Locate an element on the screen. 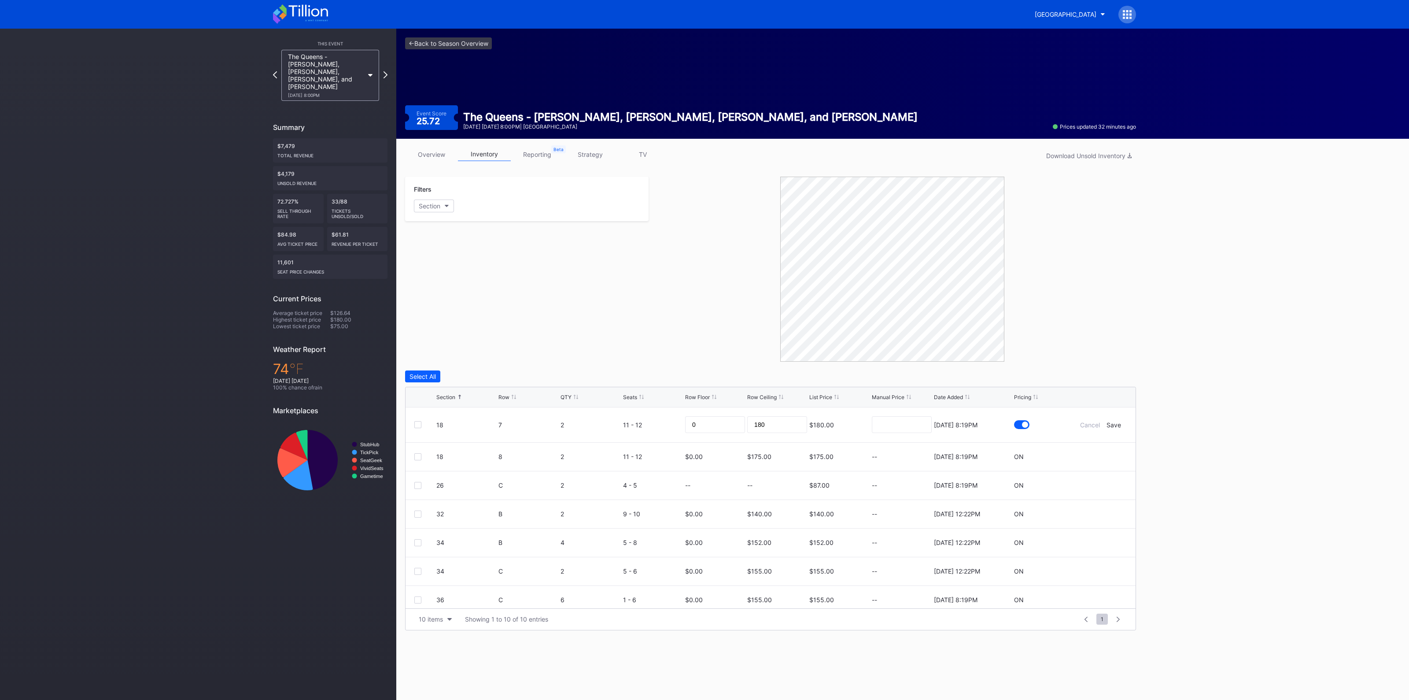 The image size is (1409, 700). button: Select All is located at coordinates (423, 376).